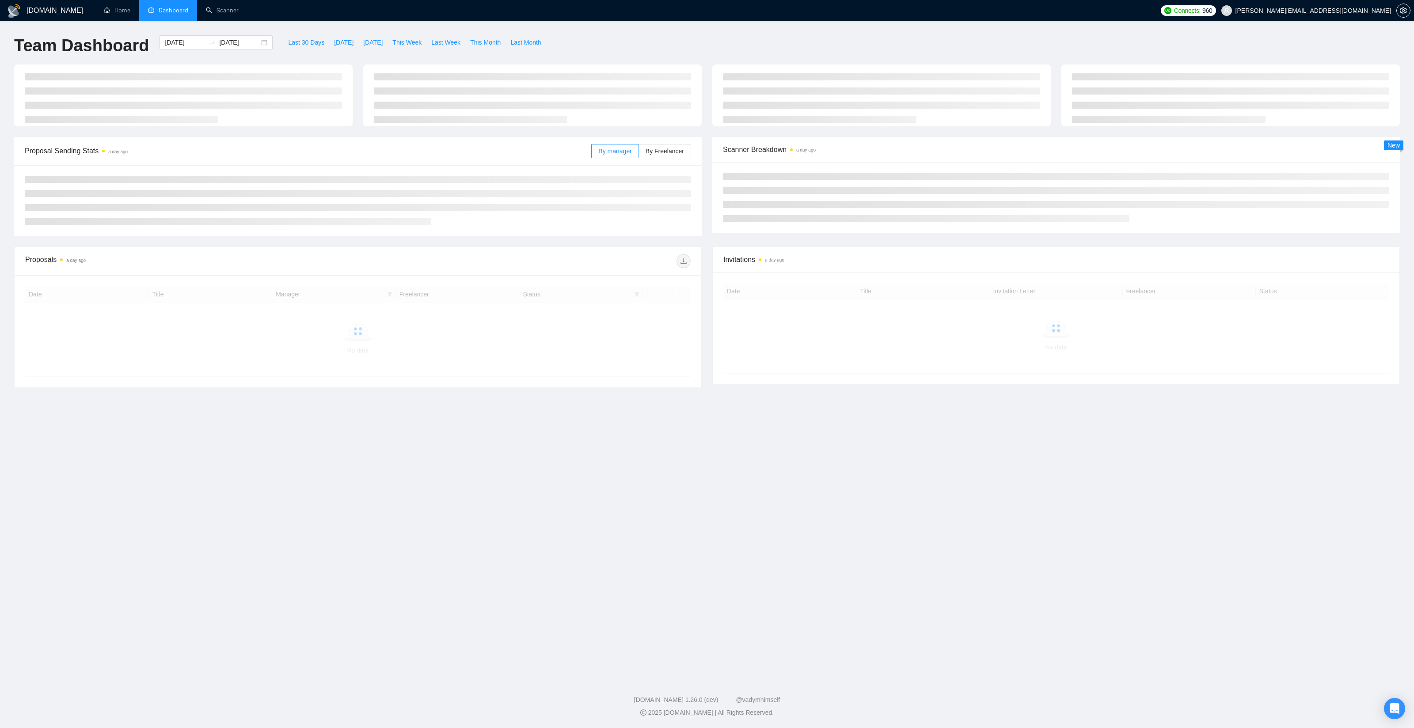 The height and width of the screenshot is (728, 1414). I want to click on span: Invitations, so click(1056, 259).